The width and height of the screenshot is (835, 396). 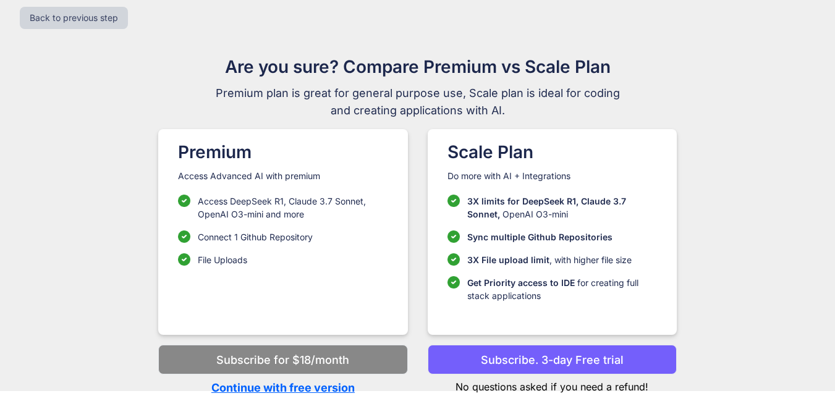 What do you see at coordinates (282, 152) in the screenshot?
I see `h1: Premium` at bounding box center [282, 152].